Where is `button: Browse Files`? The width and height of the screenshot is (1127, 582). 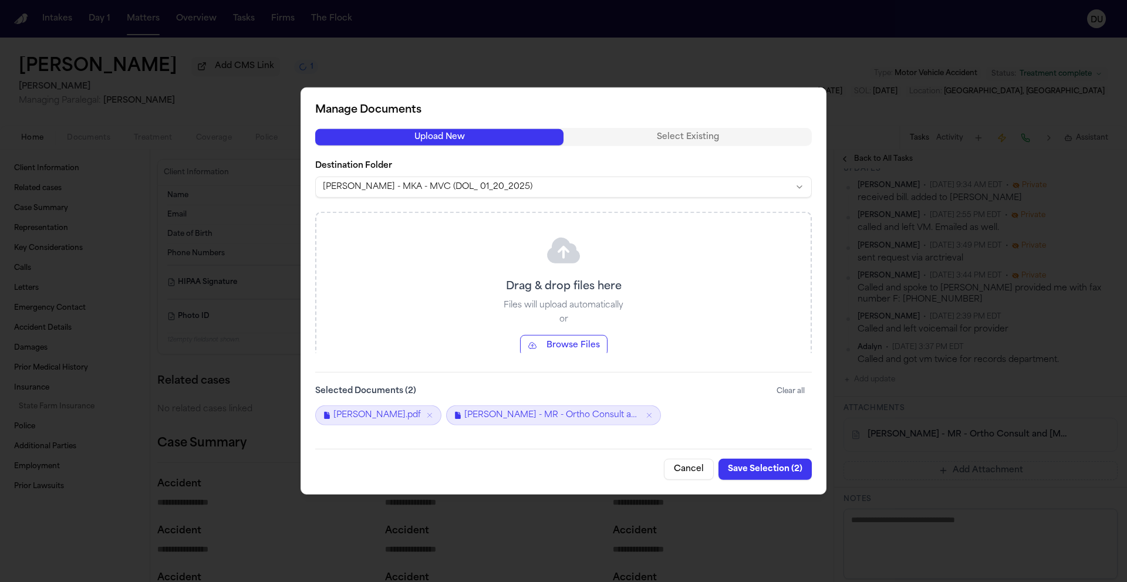 button: Browse Files is located at coordinates (563, 346).